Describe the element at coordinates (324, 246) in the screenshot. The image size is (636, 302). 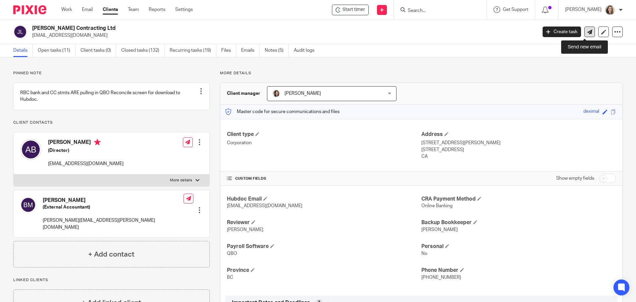
I see `h4: Payroll Software` at that location.